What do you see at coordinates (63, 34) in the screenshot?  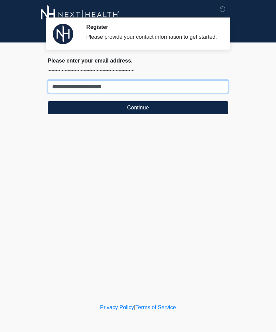 I see `img: Agent Avatar` at bounding box center [63, 34].